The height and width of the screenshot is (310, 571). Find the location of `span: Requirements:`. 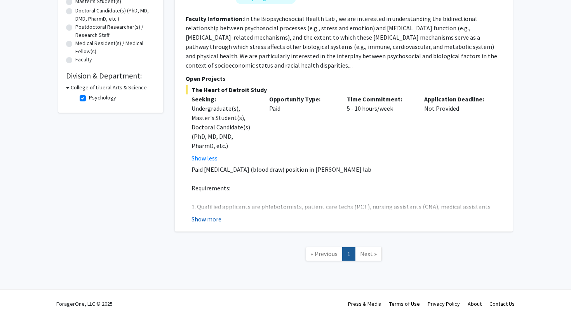

span: Requirements: is located at coordinates (211, 188).